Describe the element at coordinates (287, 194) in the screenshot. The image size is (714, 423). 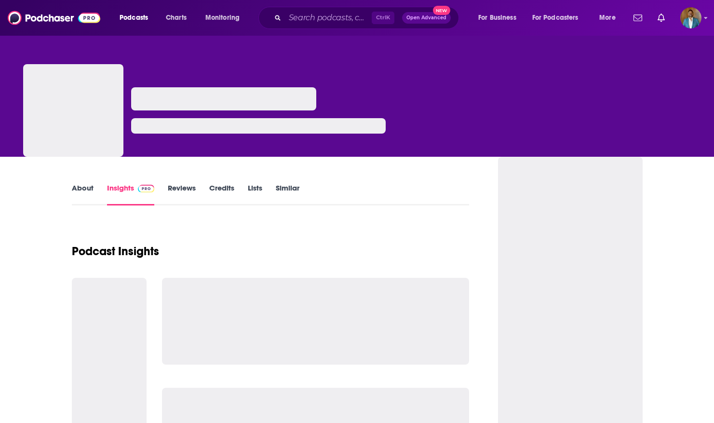
I see `a: Similar` at that location.